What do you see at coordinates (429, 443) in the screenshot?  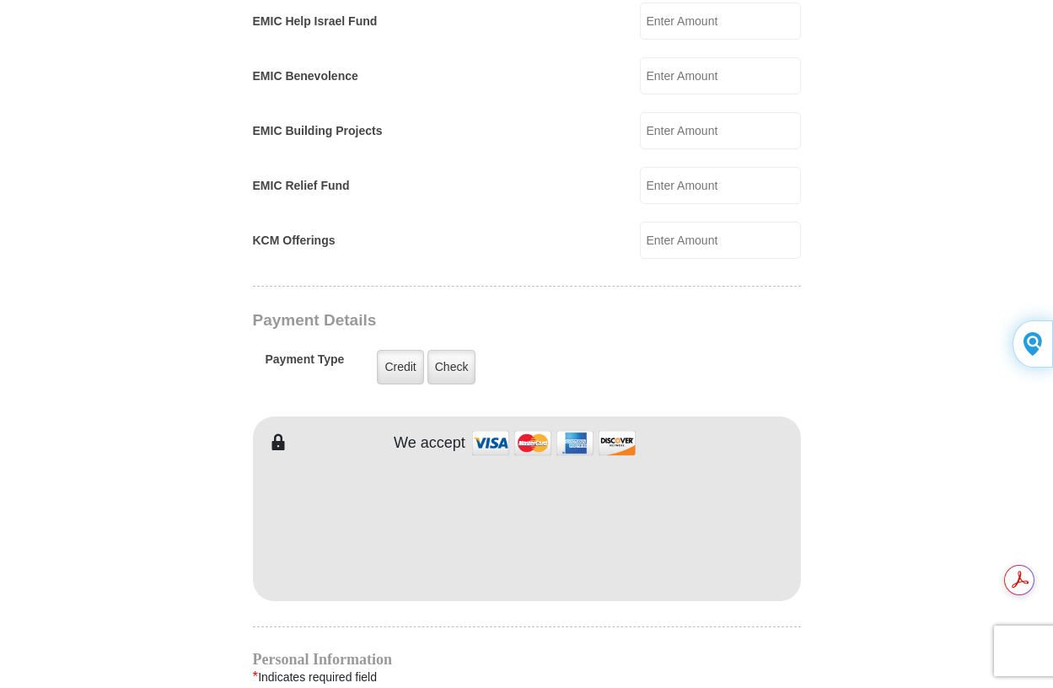 I see `h4: We accept` at bounding box center [429, 443].